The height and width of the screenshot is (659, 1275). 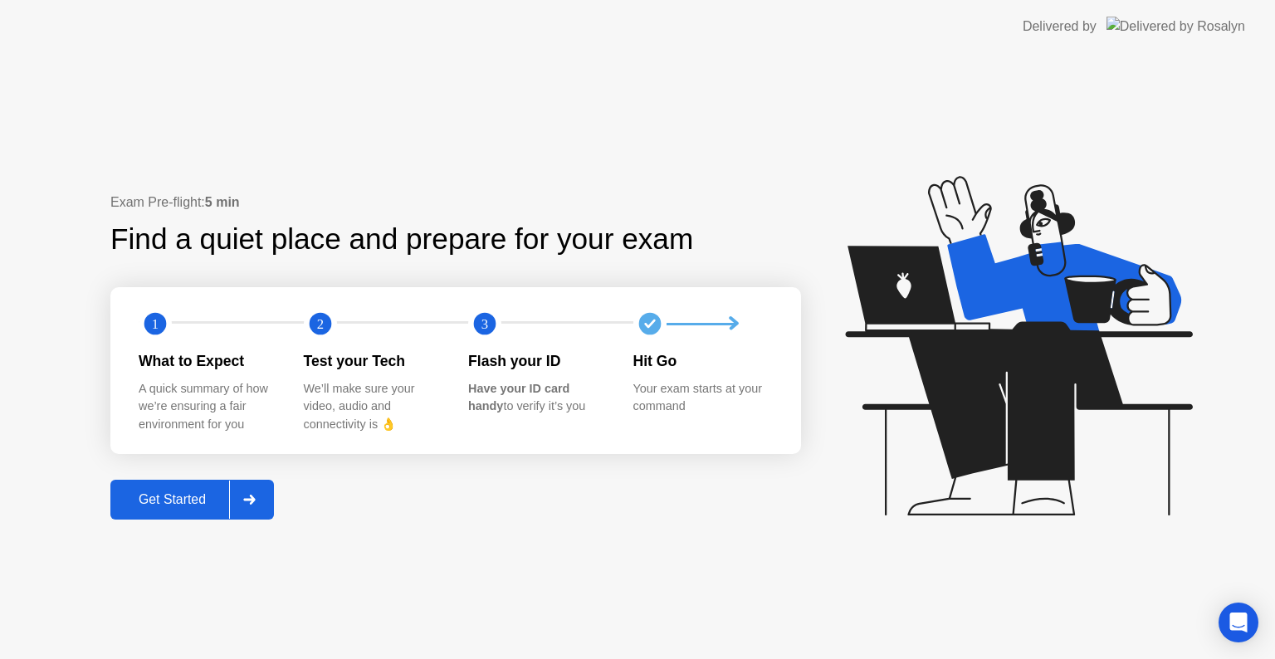 I want to click on div: to verify it’s you, so click(x=537, y=398).